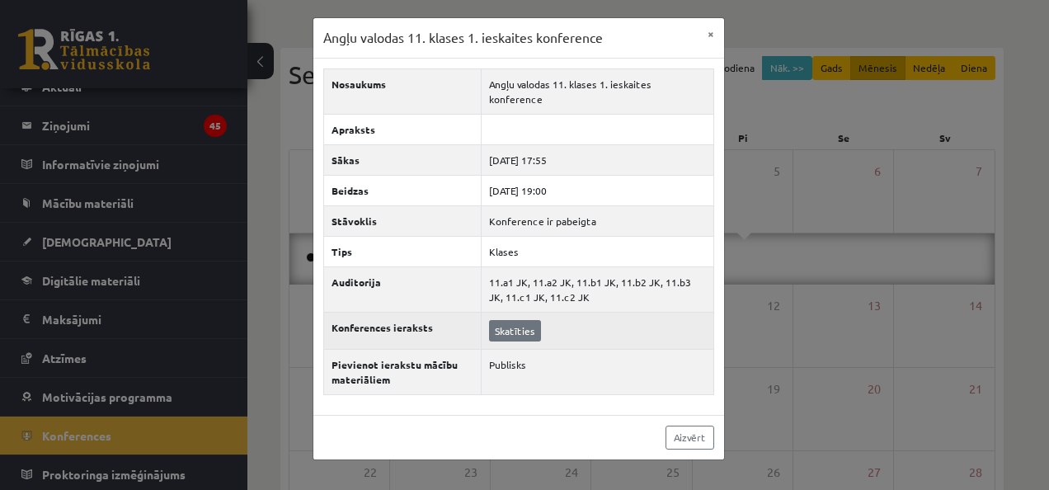 The width and height of the screenshot is (1049, 490). Describe the element at coordinates (402, 91) in the screenshot. I see `th: Nosaukums` at that location.